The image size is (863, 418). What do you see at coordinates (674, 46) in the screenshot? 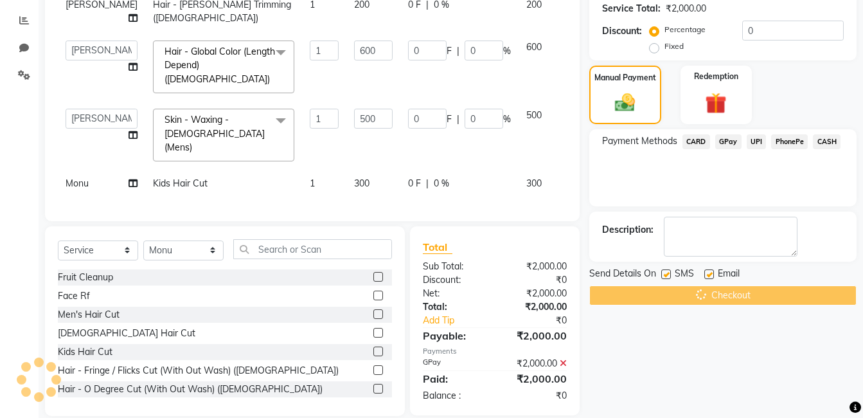
I see `label: Fixed` at bounding box center [674, 46].